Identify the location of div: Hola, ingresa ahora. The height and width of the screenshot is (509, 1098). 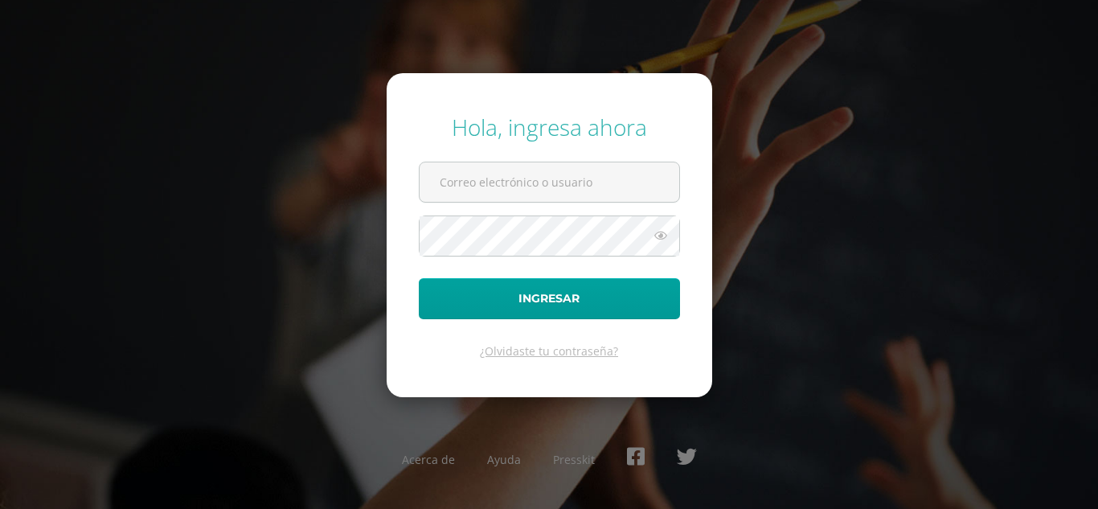
(549, 127).